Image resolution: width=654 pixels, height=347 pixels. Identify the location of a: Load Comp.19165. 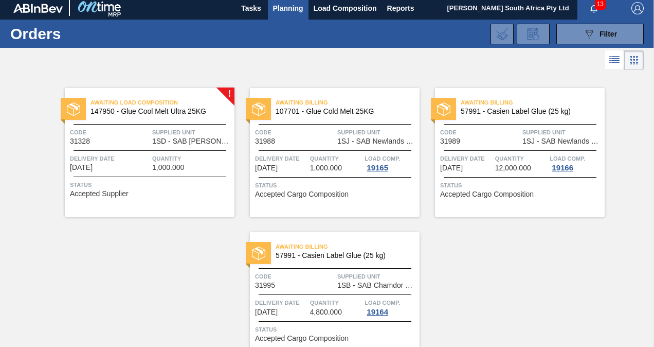
(391, 163).